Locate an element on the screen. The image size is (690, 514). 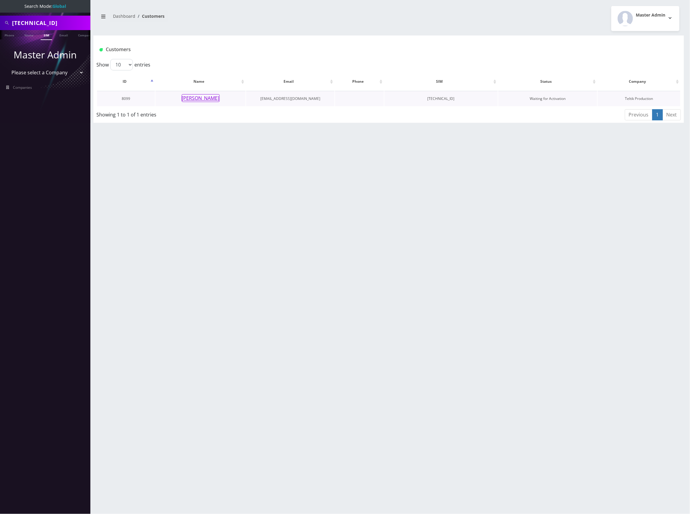
nav: breadcrumb is located at coordinates (241, 18).